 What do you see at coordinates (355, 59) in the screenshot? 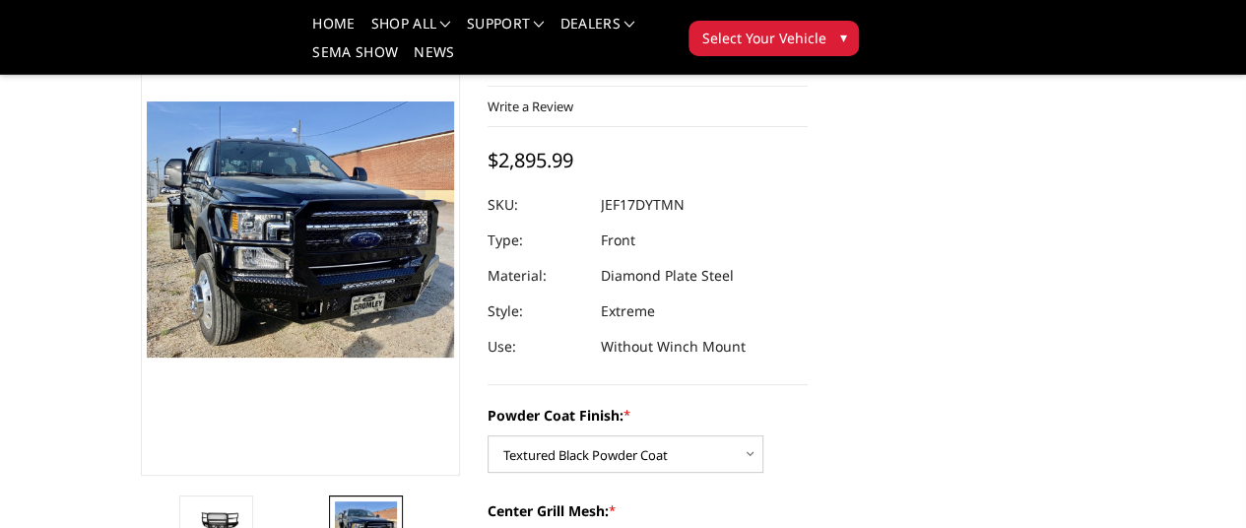
I see `a: SEMA Show` at bounding box center [355, 59].